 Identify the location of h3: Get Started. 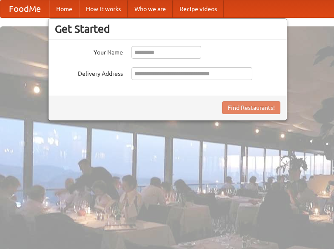
(168, 29).